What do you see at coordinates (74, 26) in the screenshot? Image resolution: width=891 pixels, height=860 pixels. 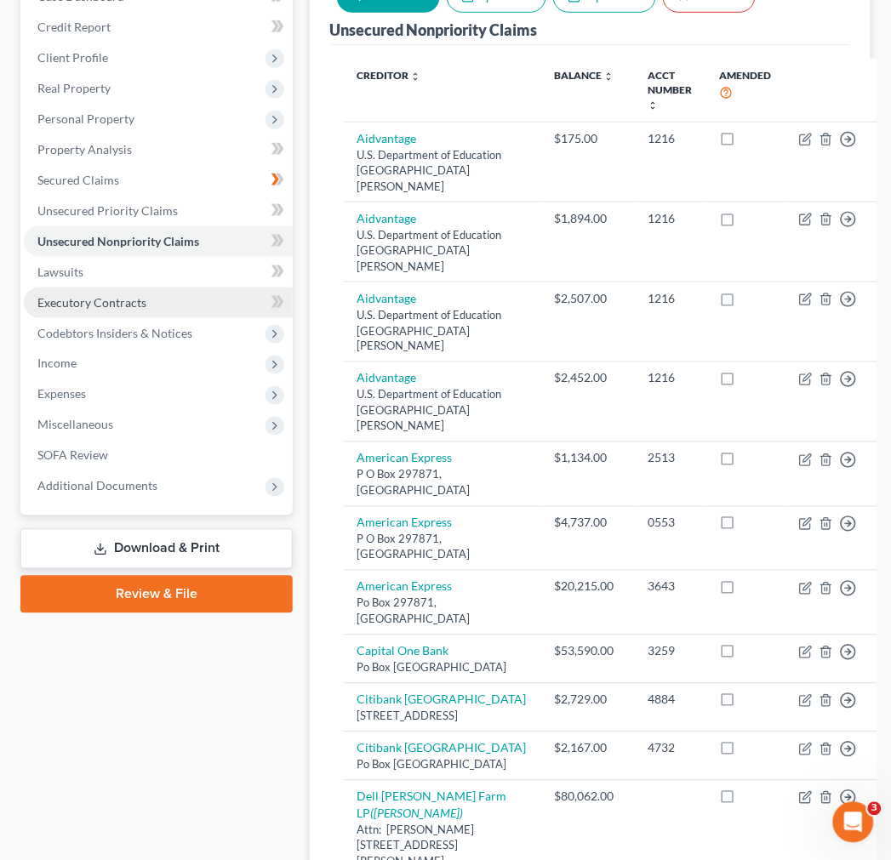 I see `span: Credit Report` at bounding box center [74, 26].